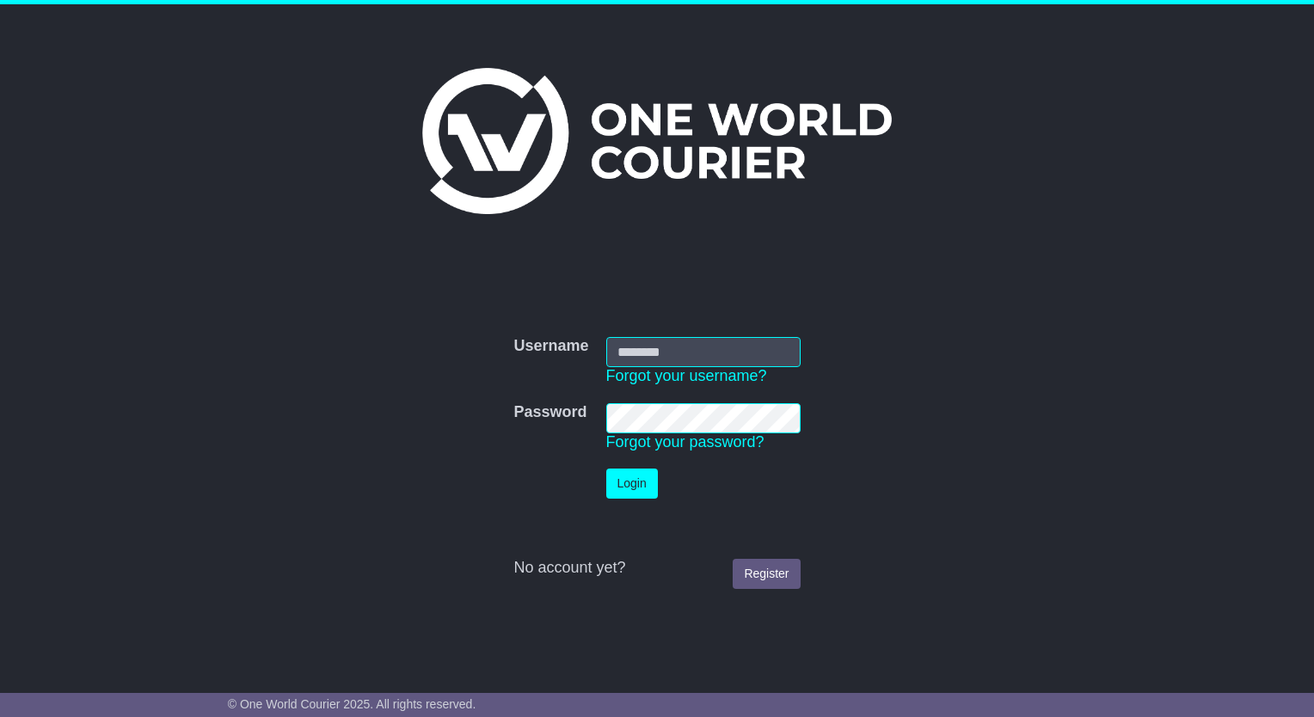 This screenshot has width=1314, height=717. Describe the element at coordinates (550, 347) in the screenshot. I see `label: Username` at that location.